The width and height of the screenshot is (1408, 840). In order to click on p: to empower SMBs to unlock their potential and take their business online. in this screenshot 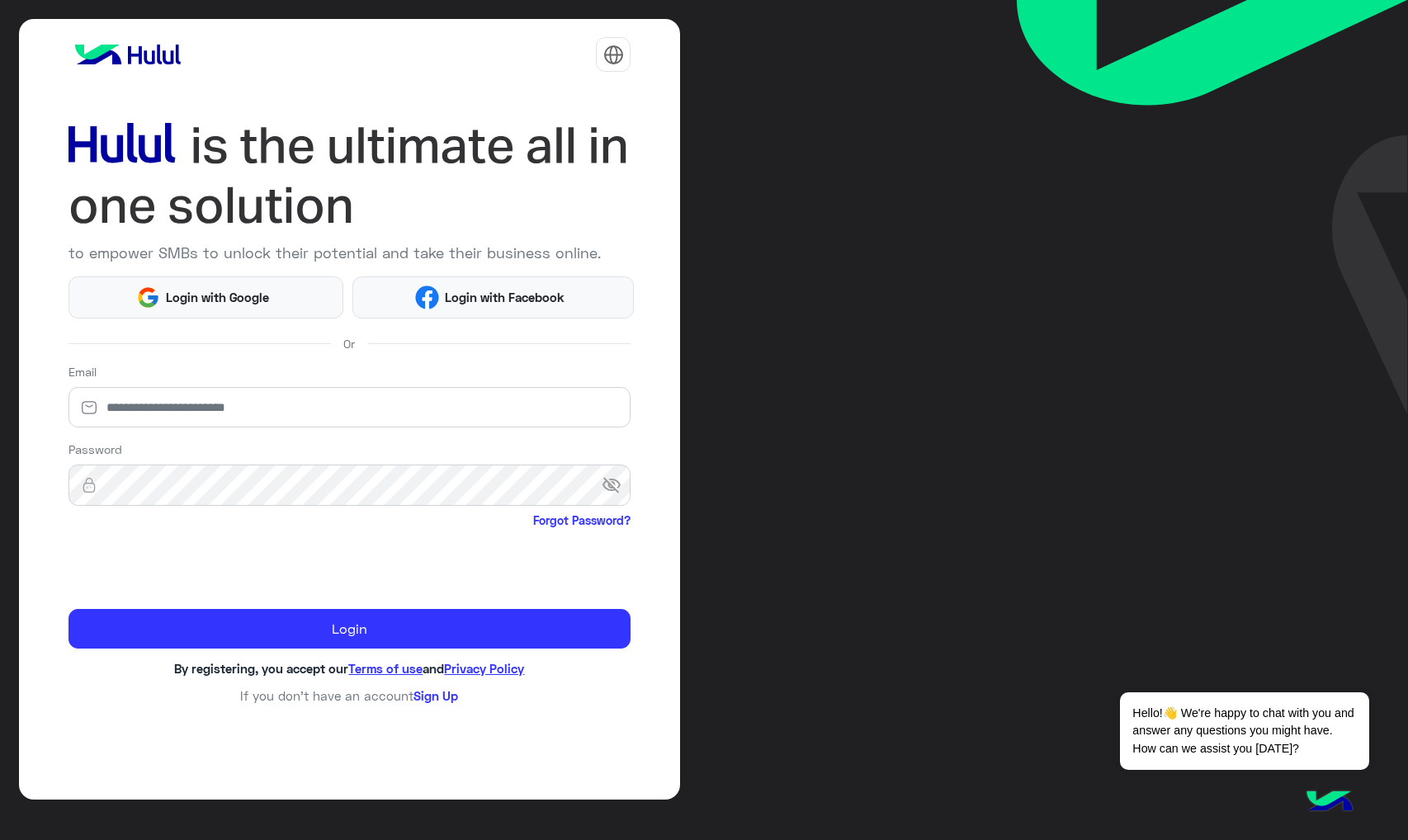, I will do `click(350, 252)`.